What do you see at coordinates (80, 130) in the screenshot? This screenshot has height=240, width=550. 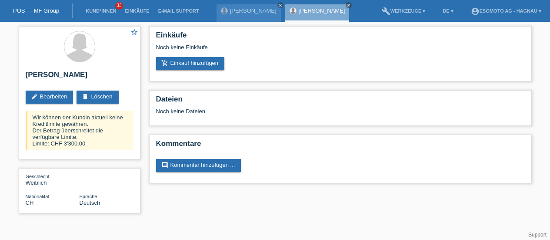 I see `div: Wir können der Kundin aktuell keine Kreditlimite gewähren. Der Betrag überschreitet die verfügbar...` at bounding box center [80, 130].